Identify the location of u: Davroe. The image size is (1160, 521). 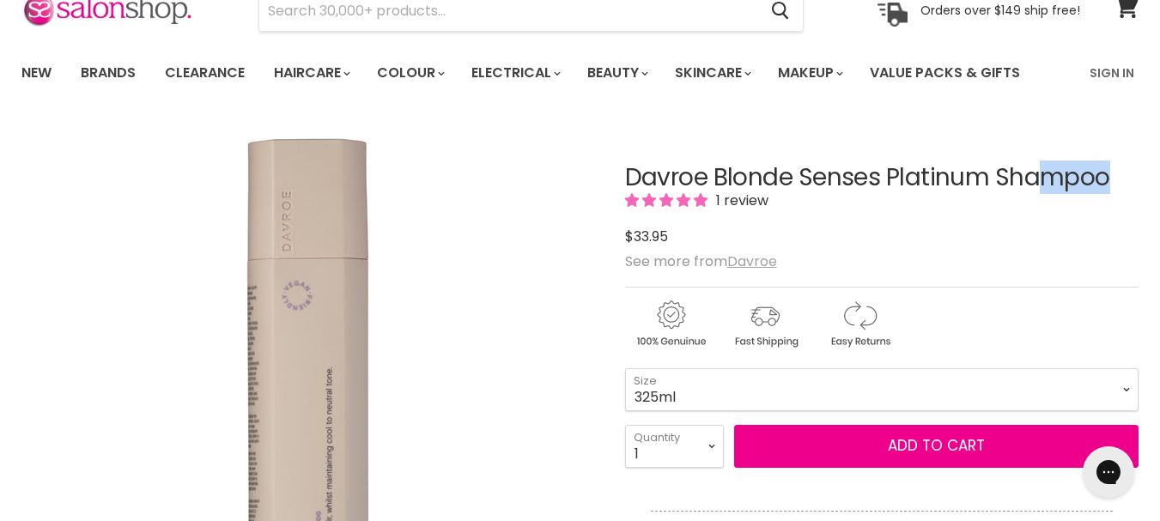
(752, 261).